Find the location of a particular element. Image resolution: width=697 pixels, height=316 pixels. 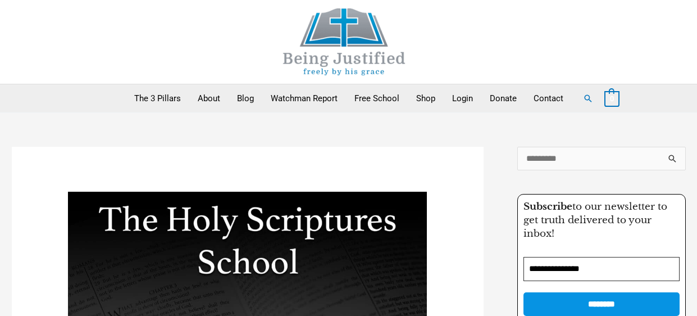

a: View Shopping Cart, empty is located at coordinates (612, 98).